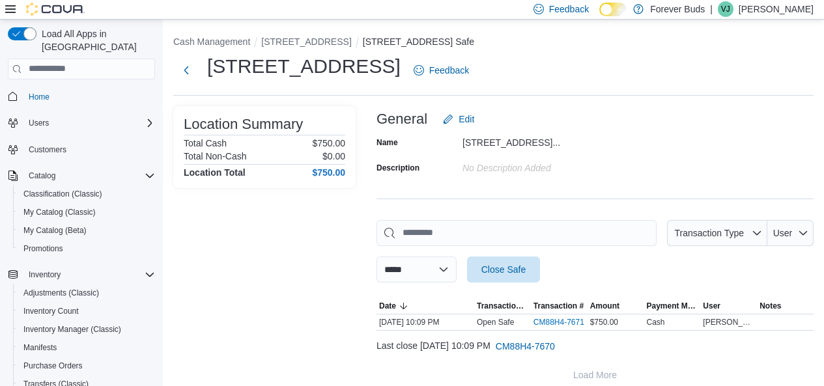 The image size is (824, 386). Describe the element at coordinates (40, 348) in the screenshot. I see `a: Manifests` at that location.